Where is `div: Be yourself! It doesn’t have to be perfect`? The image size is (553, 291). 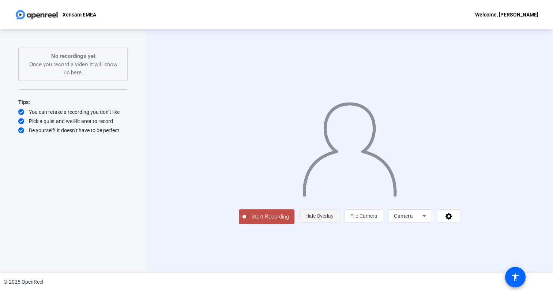 div: Be yourself! It doesn’t have to be perfect is located at coordinates (73, 130).